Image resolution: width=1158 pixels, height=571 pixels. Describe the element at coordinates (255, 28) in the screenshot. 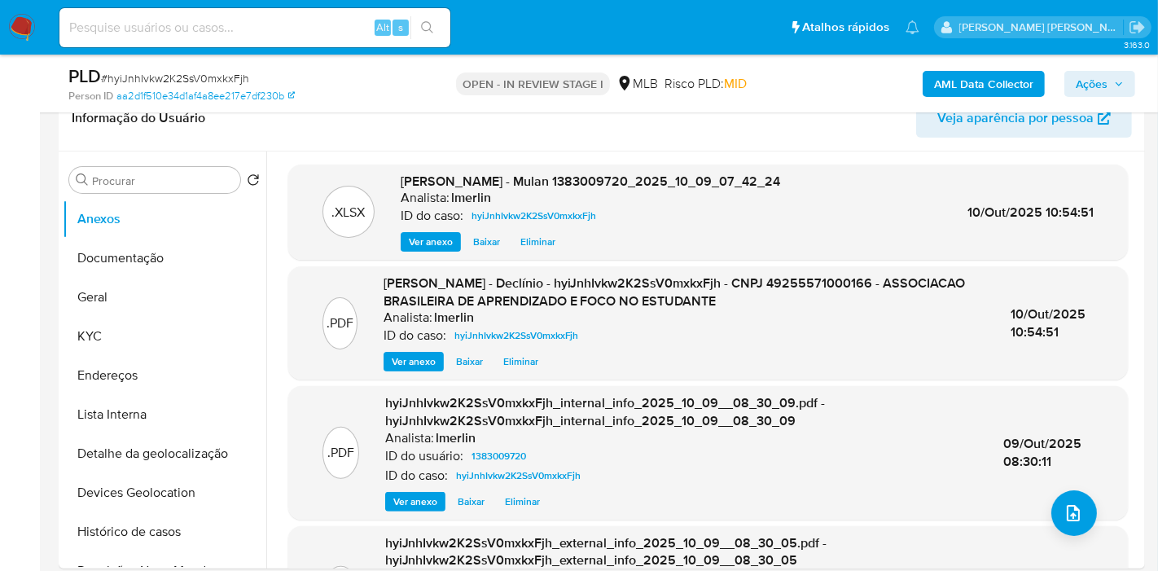

I see `input: Pesquise usuários ou casos...` at that location.